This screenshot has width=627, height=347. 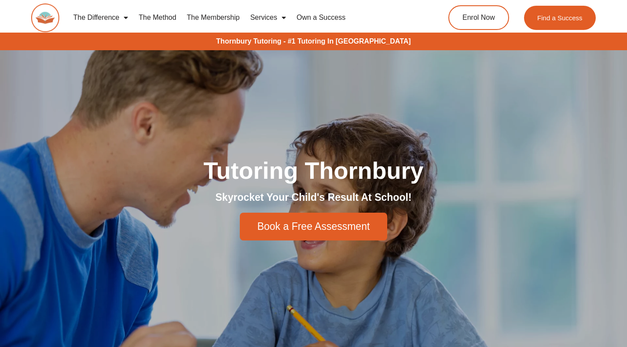 What do you see at coordinates (478, 18) in the screenshot?
I see `a: Enrol Now` at bounding box center [478, 18].